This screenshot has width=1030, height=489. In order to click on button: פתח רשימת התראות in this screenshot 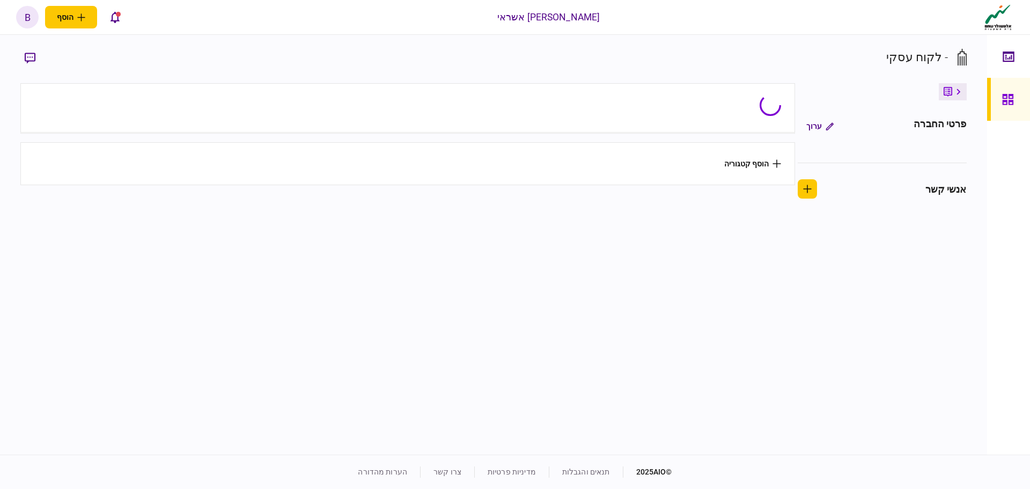, I will do `click(115, 17)`.